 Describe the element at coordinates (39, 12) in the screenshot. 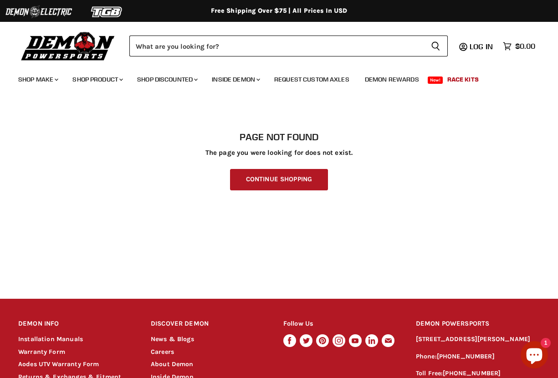

I see `img: Demon Electric Logo 2` at that location.